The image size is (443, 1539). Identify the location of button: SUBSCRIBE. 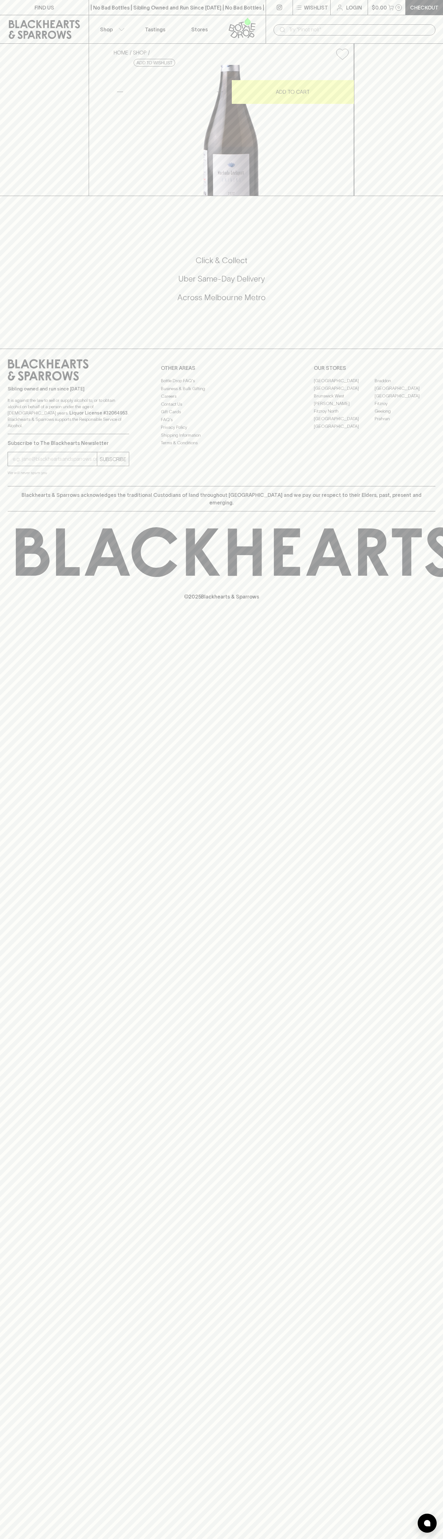
(113, 459).